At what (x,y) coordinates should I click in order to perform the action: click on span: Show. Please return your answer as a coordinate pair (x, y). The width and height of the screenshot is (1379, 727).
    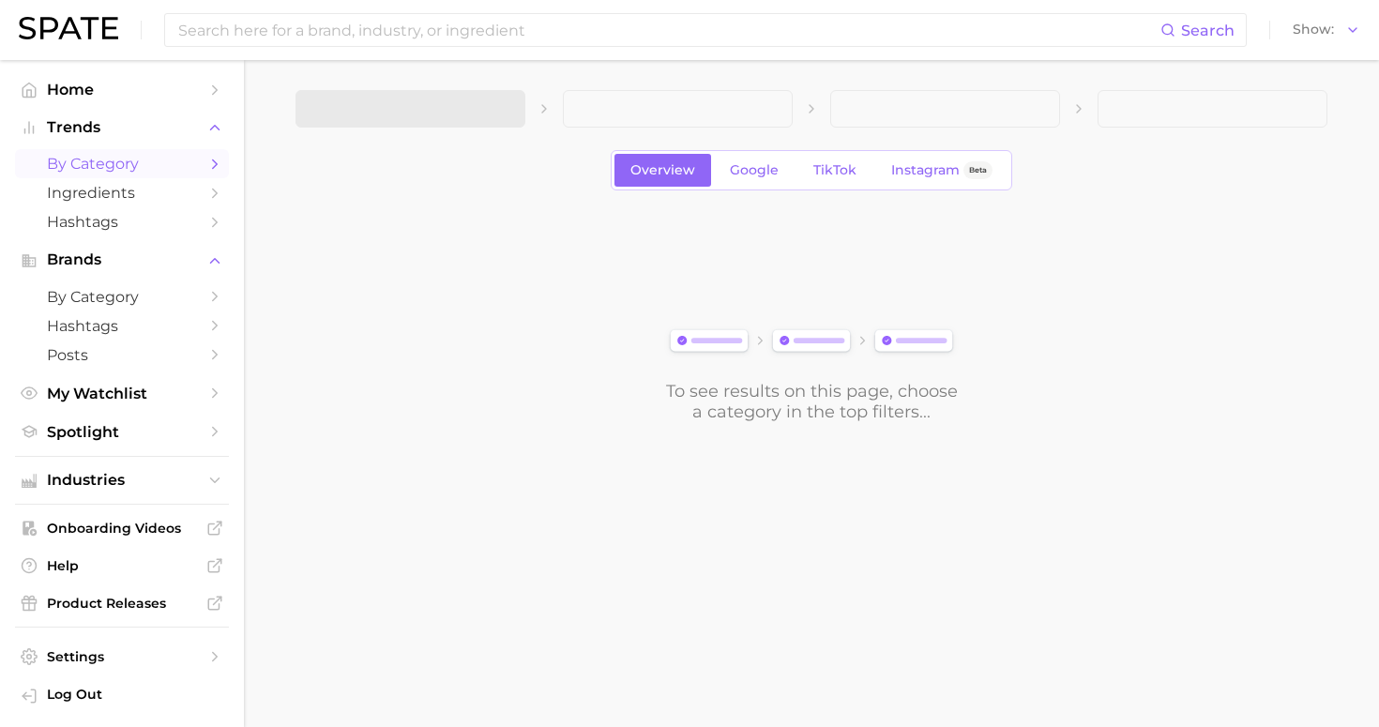
    Looking at the image, I should click on (1313, 29).